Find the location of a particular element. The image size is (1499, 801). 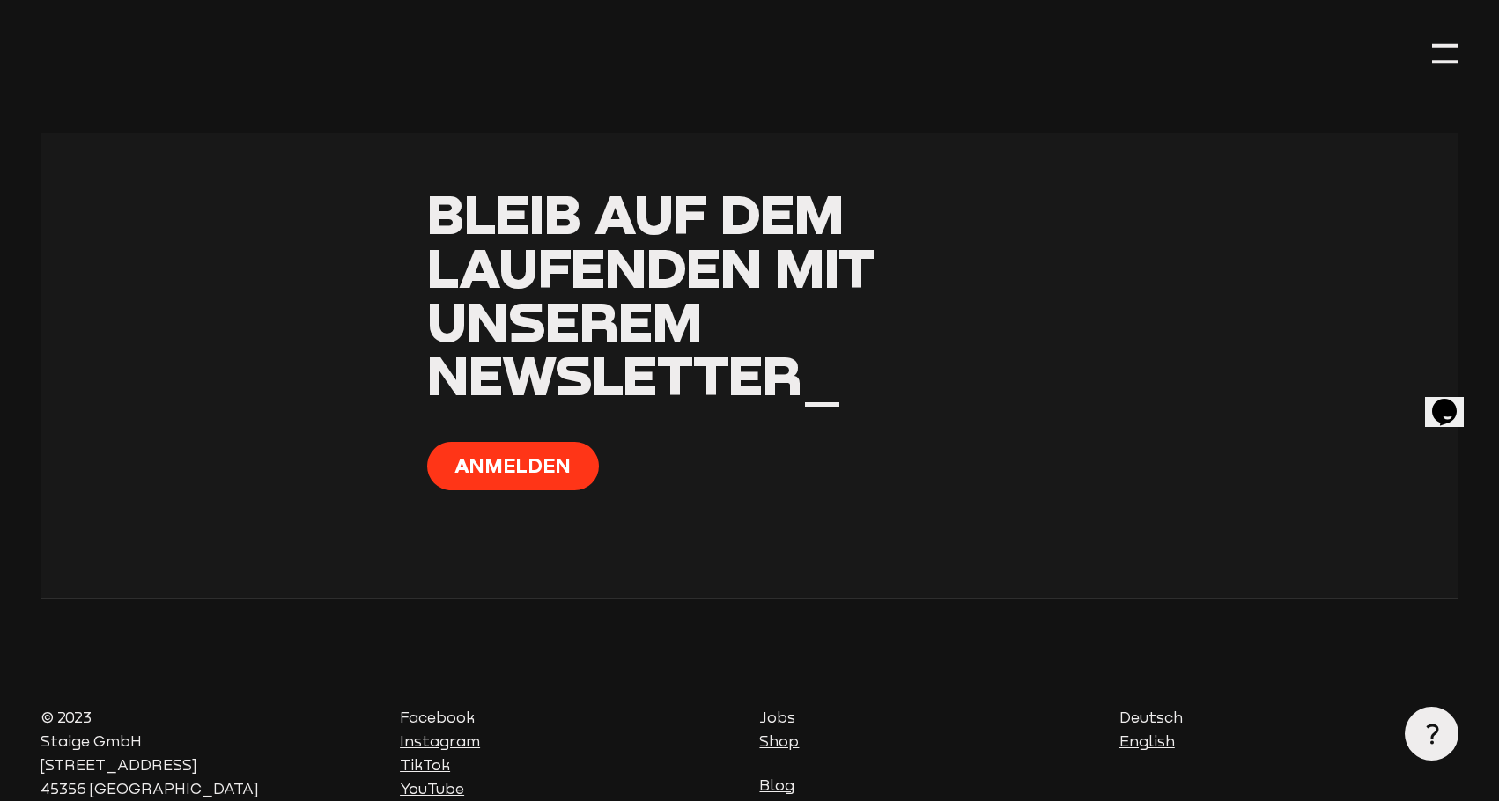

a: English is located at coordinates (1147, 742).